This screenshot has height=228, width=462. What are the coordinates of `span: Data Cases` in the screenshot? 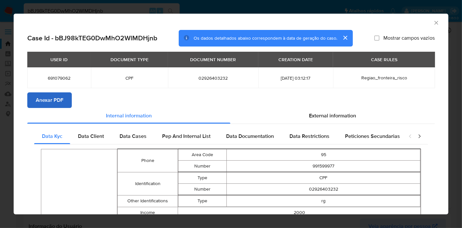 It's located at (133, 136).